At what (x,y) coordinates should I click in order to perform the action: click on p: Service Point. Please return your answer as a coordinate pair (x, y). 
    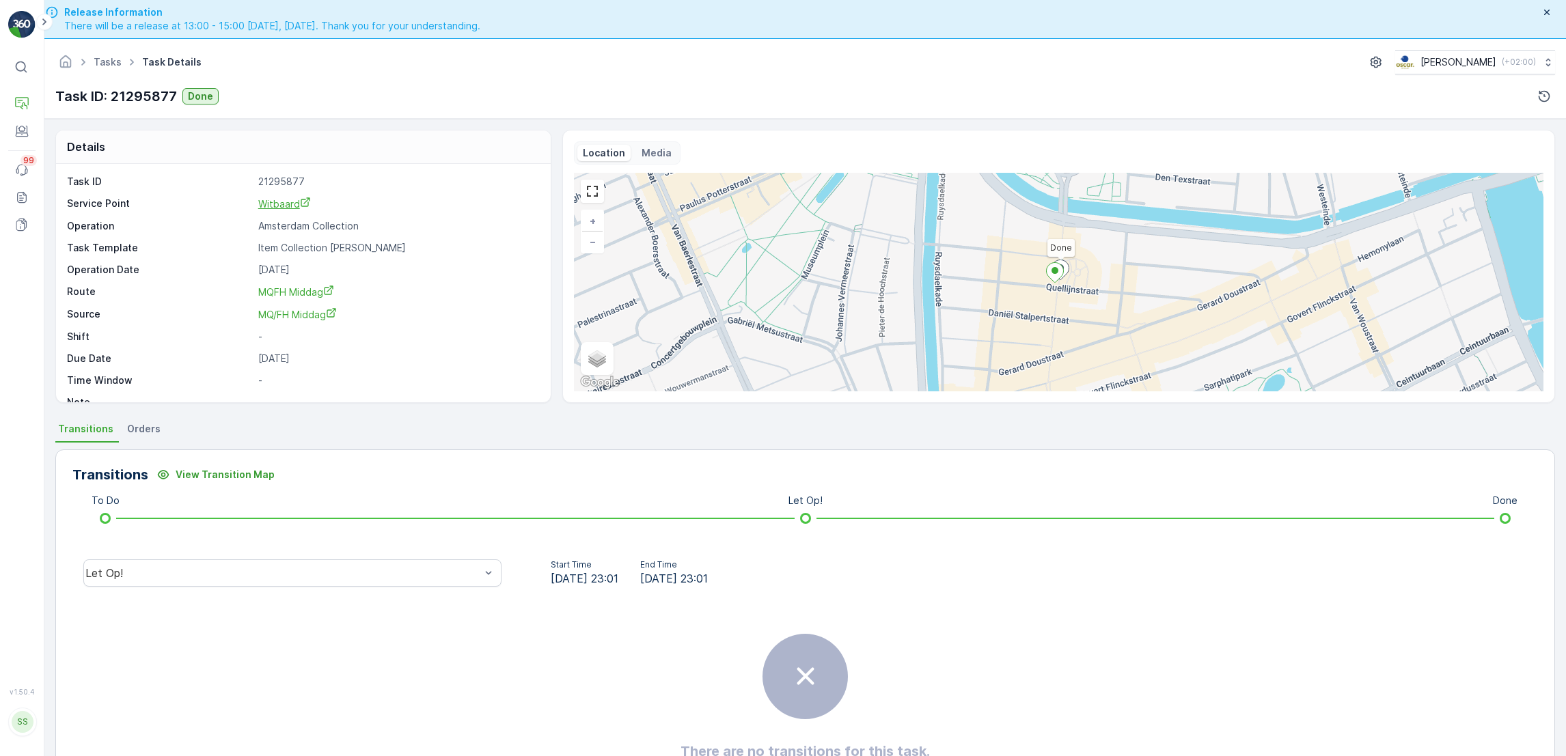
    Looking at the image, I should click on (160, 204).